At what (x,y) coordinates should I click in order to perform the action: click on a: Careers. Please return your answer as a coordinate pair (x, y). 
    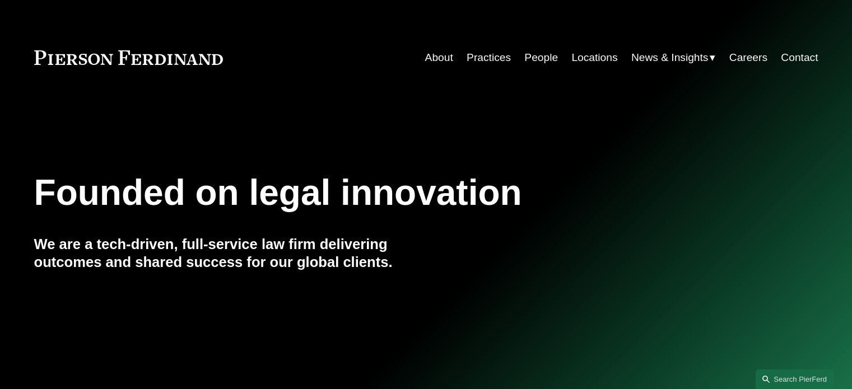
    Looking at the image, I should click on (749, 58).